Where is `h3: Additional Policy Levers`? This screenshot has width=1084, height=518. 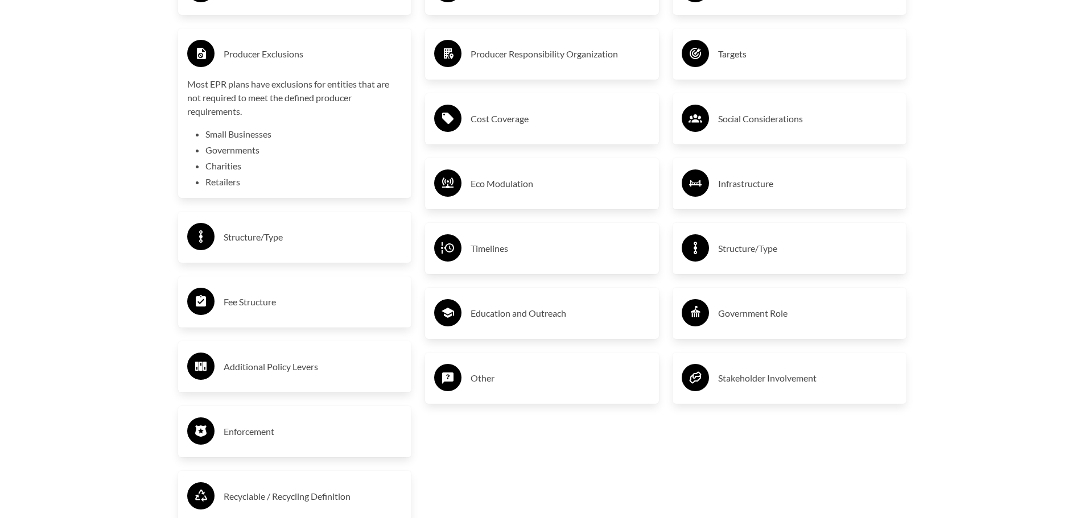
h3: Additional Policy Levers is located at coordinates (313, 367).